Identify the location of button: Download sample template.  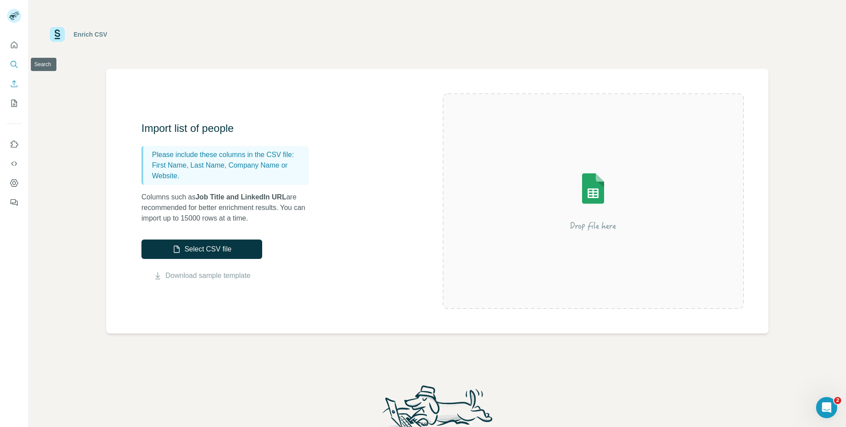
(202, 276).